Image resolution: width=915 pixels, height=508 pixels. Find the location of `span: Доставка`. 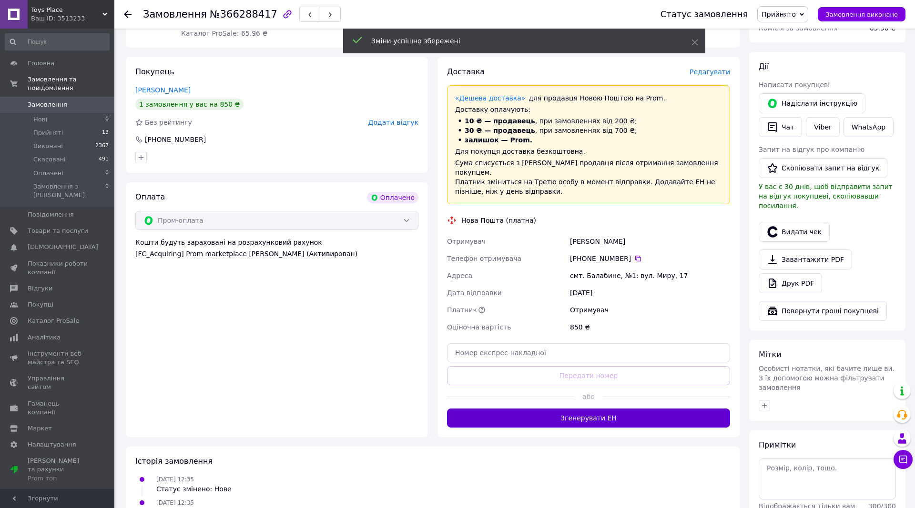

span: Доставка is located at coordinates (466, 71).